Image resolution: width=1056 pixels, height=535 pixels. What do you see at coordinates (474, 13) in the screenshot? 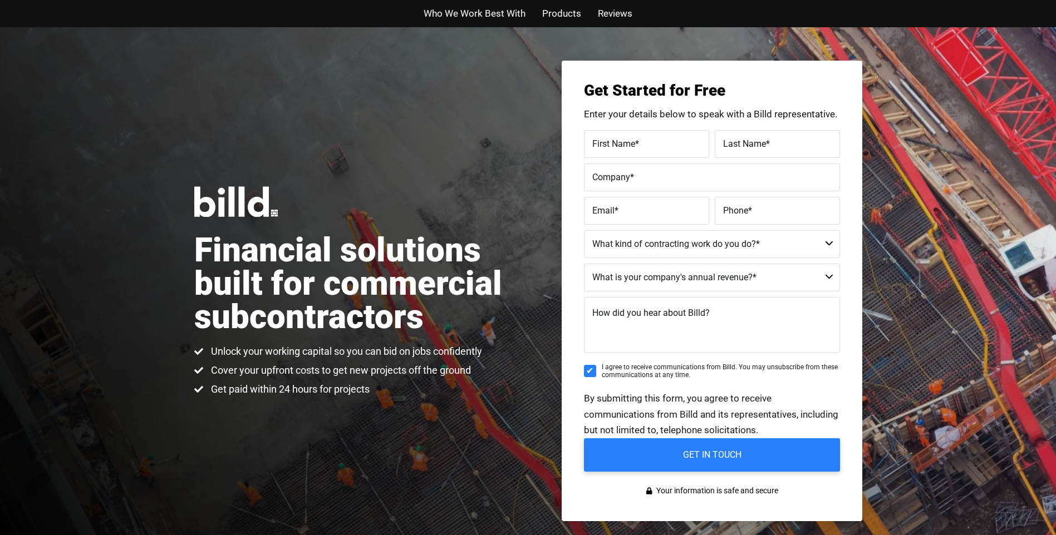
I see `span: Who We Work Best With` at bounding box center [474, 13].